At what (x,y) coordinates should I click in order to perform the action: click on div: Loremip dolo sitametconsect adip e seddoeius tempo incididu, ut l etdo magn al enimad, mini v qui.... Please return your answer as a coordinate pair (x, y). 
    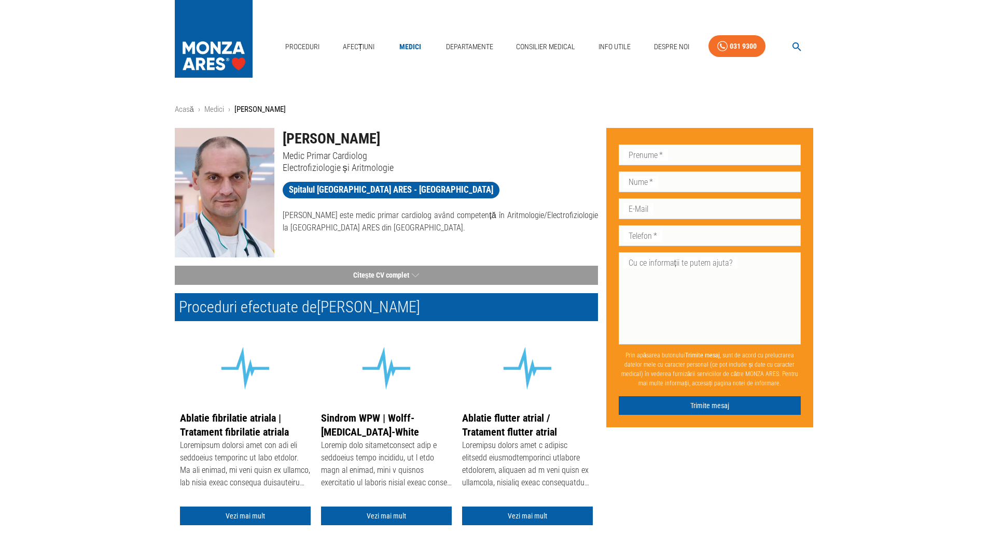
    Looking at the image, I should click on (386, 466).